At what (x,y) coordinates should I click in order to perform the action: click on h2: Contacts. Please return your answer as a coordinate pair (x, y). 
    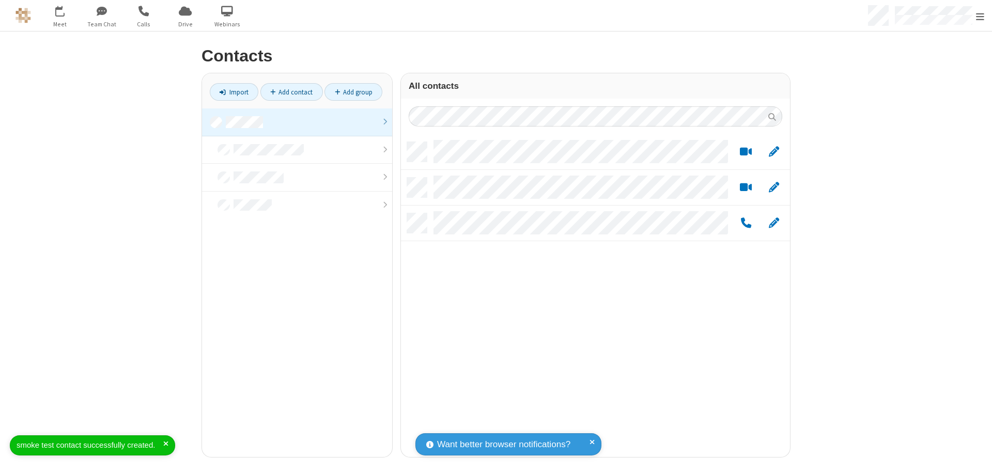
    Looking at the image, I should click on (496, 56).